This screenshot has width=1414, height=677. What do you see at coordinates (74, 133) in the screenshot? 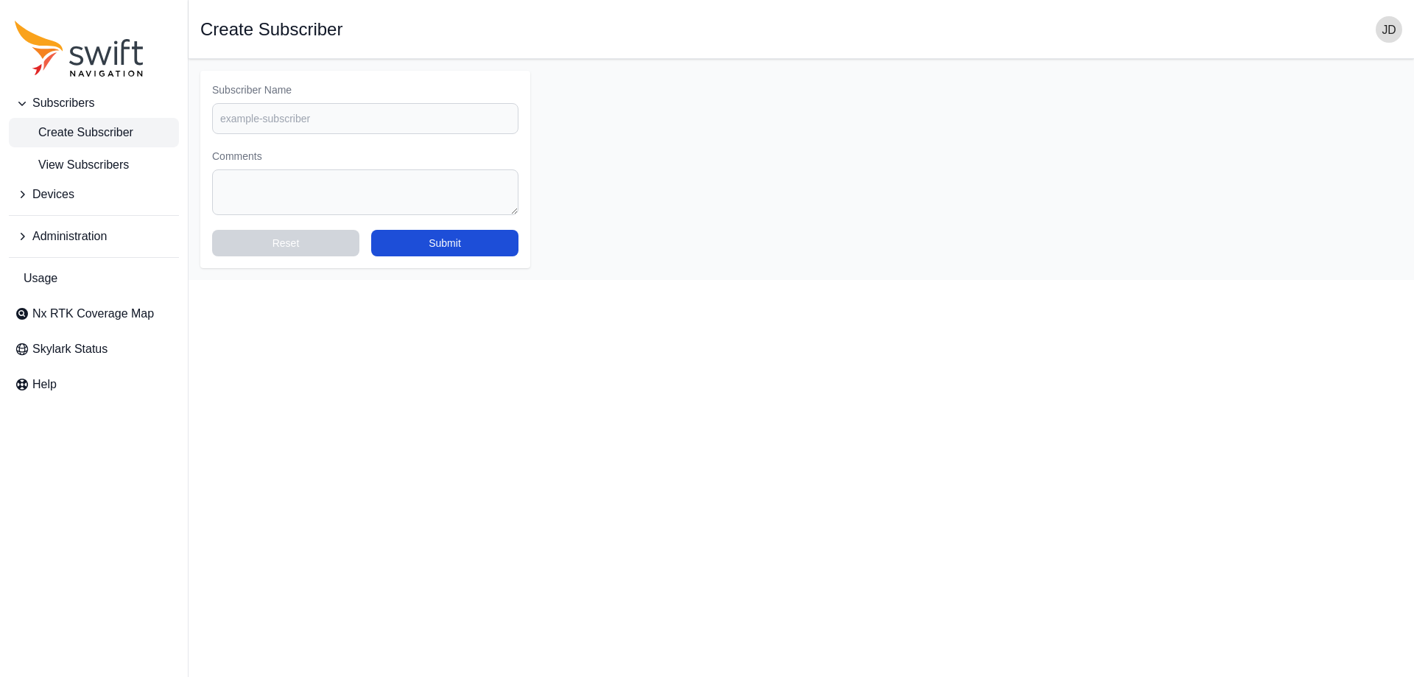
I see `span: Create Subscriber` at bounding box center [74, 133].